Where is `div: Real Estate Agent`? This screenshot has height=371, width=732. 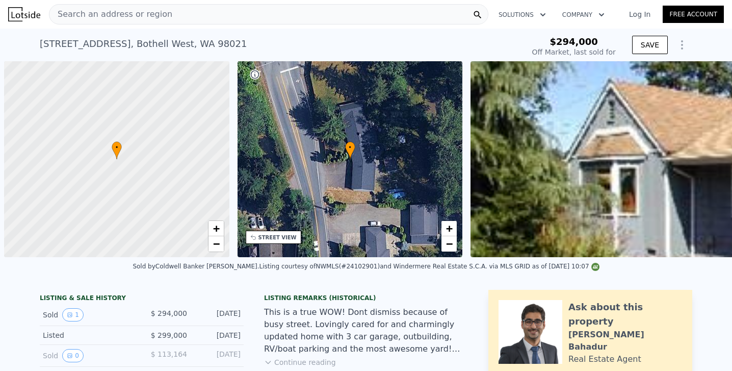 div: Real Estate Agent is located at coordinates (605, 359).